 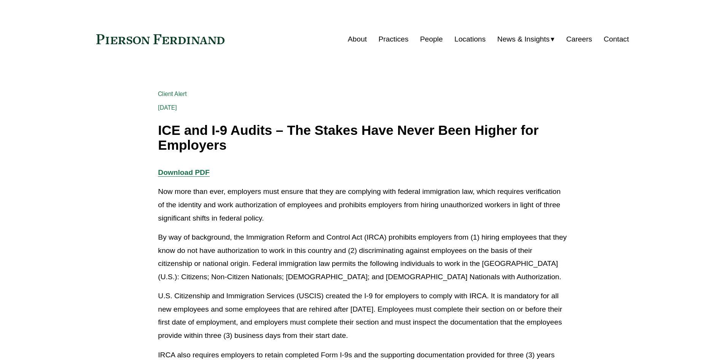 What do you see at coordinates (470, 39) in the screenshot?
I see `a: Locations` at bounding box center [470, 39].